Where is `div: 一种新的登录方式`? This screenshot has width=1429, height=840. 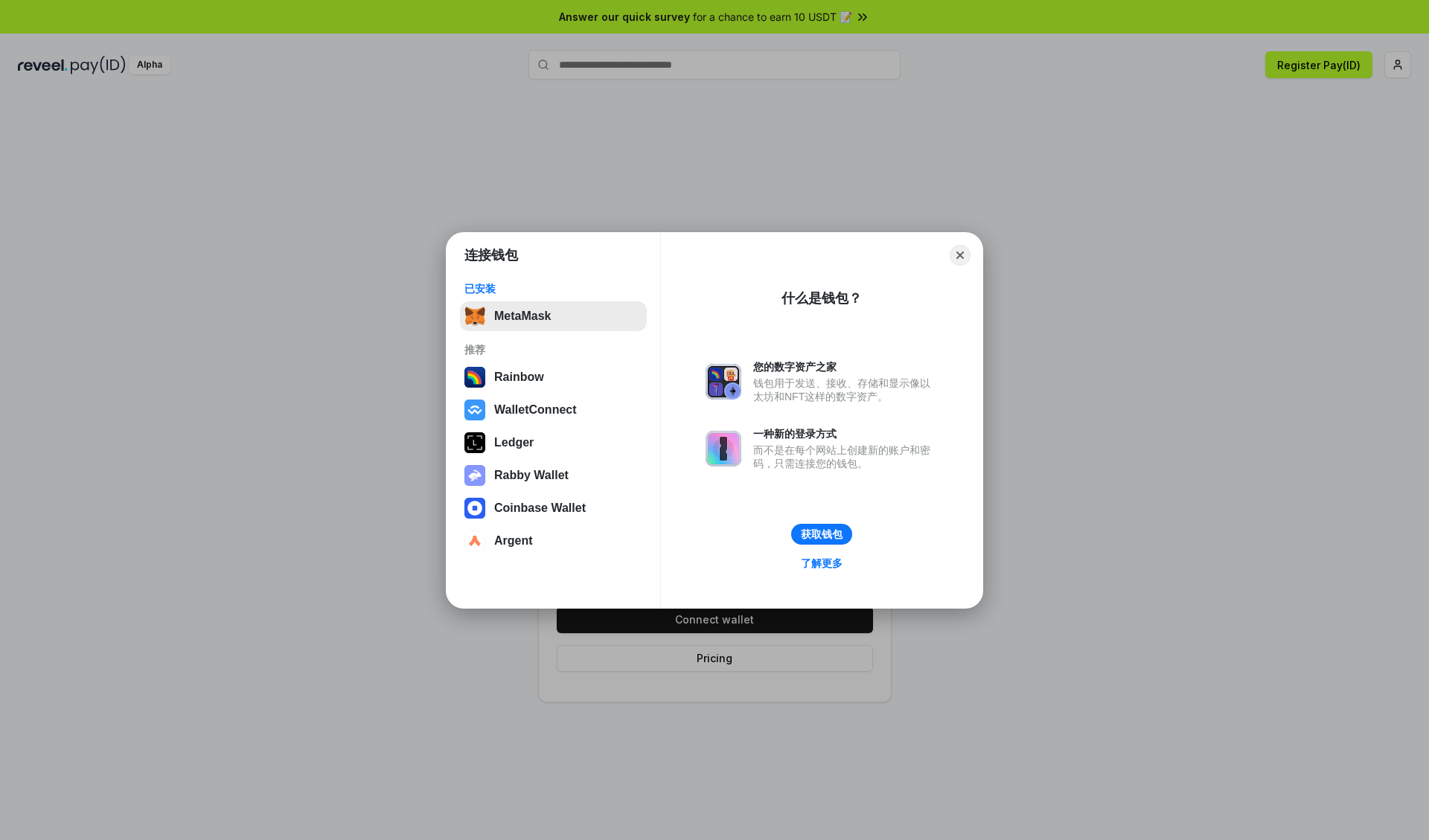
div: 一种新的登录方式 is located at coordinates (845, 433).